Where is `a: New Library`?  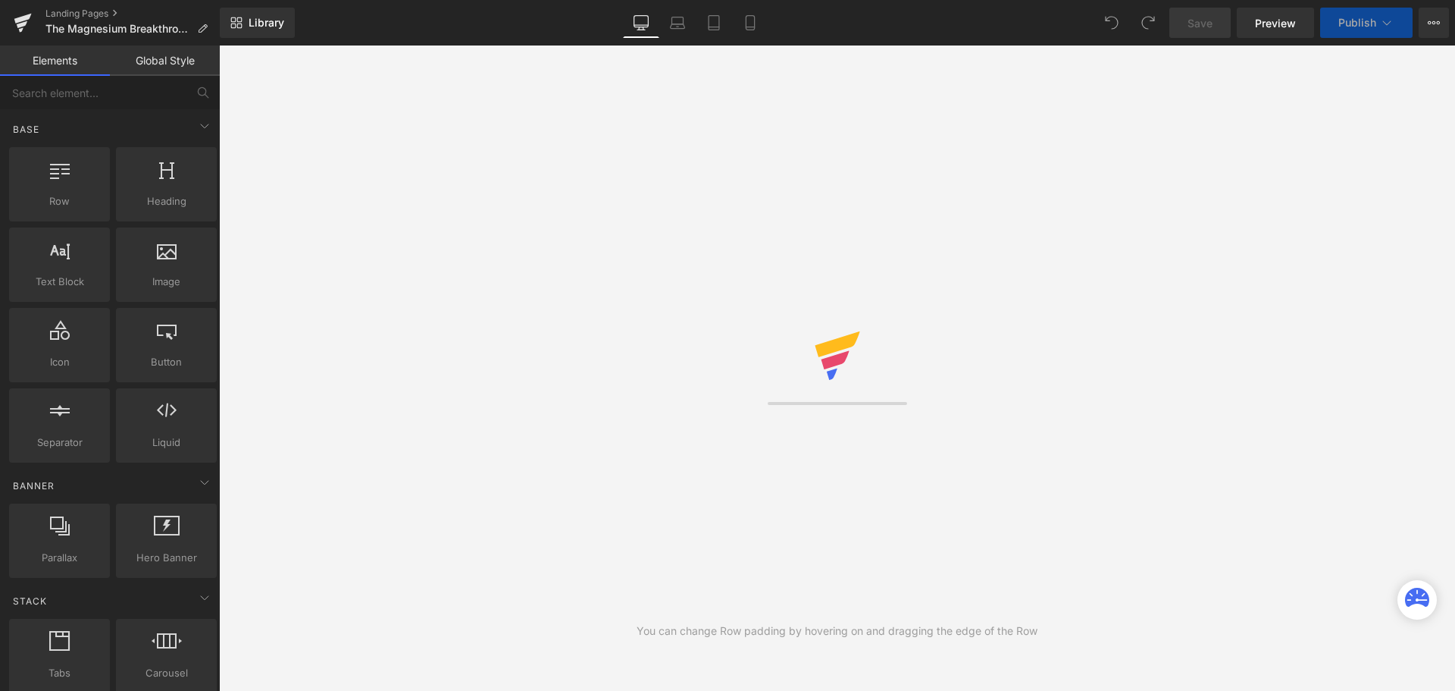 a: New Library is located at coordinates (257, 23).